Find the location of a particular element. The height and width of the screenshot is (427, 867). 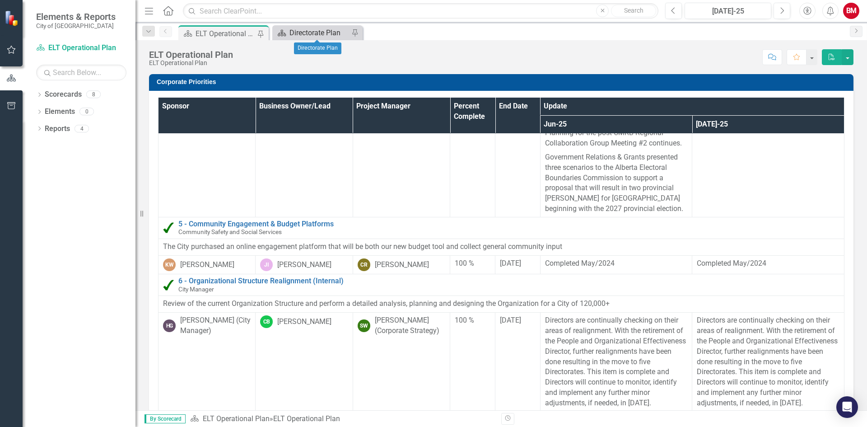

span: The City purchased an online engagement platform that will be both our new budget tool and collec... is located at coordinates (363, 246).